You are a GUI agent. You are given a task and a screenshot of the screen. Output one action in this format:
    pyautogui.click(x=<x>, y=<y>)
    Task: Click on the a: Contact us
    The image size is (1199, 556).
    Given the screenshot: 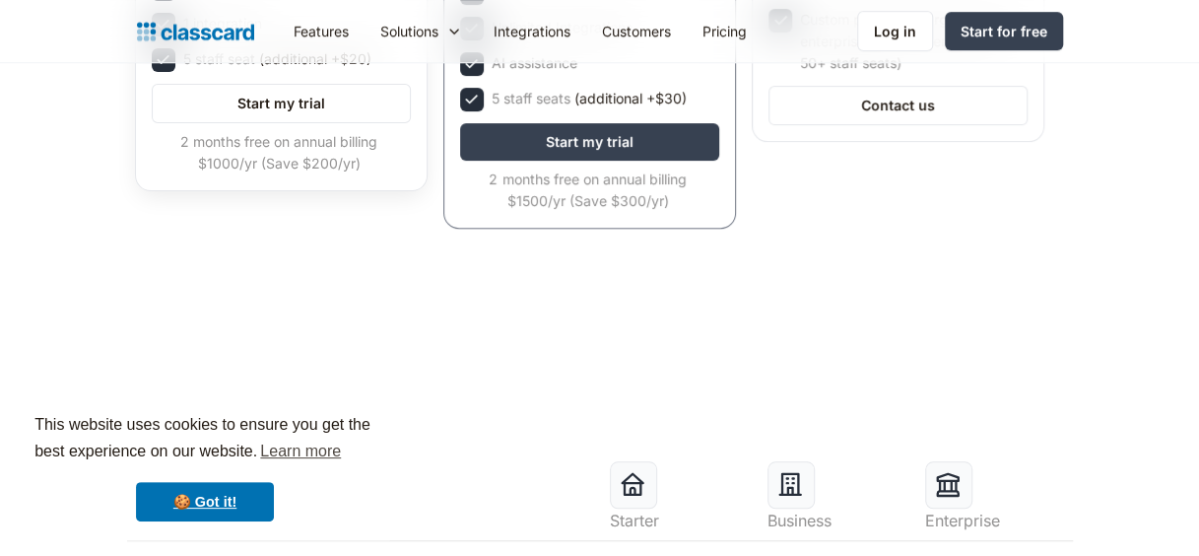 What is the action you would take?
    pyautogui.click(x=898, y=105)
    